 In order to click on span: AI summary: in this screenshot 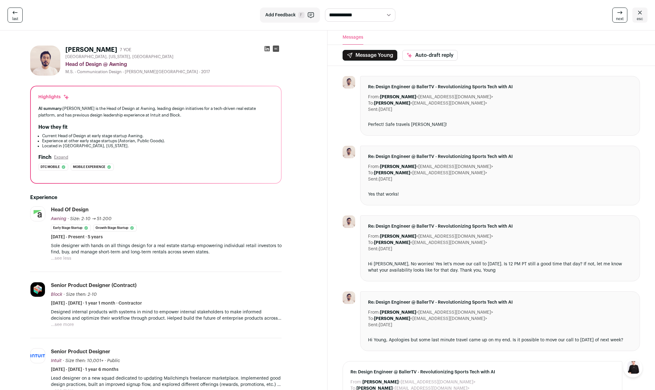, I will do `click(50, 108)`.